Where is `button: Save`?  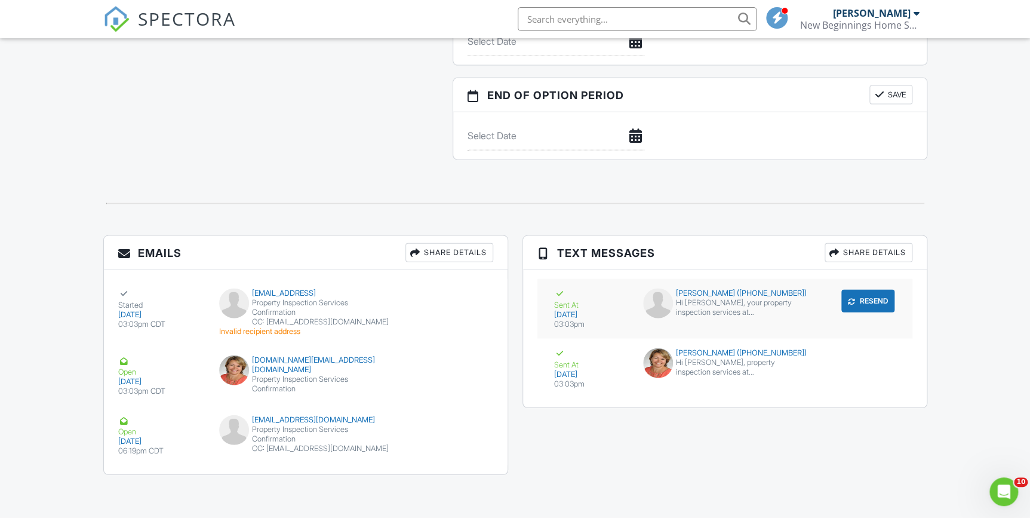 button: Save is located at coordinates (891, 95).